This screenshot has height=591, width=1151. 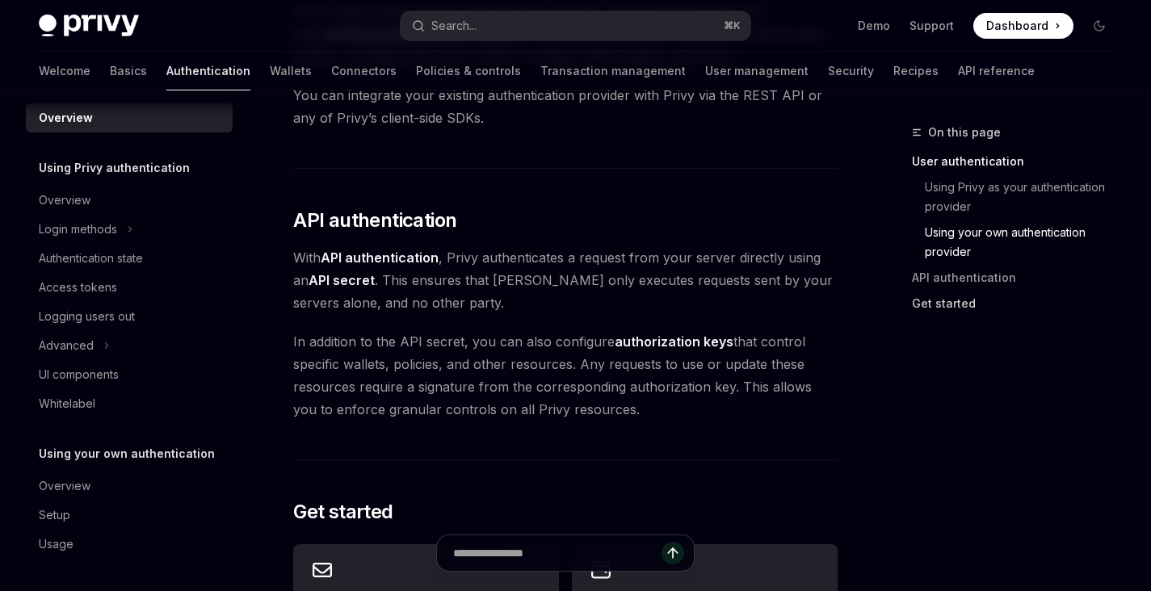 What do you see at coordinates (565, 376) in the screenshot?
I see `span: In addition to the API secret, you can also configure that control specific wallets, policies, an...` at bounding box center [565, 376].